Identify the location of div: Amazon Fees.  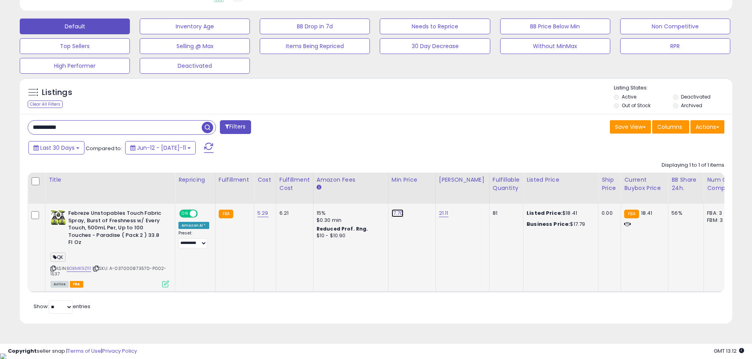
(350, 180).